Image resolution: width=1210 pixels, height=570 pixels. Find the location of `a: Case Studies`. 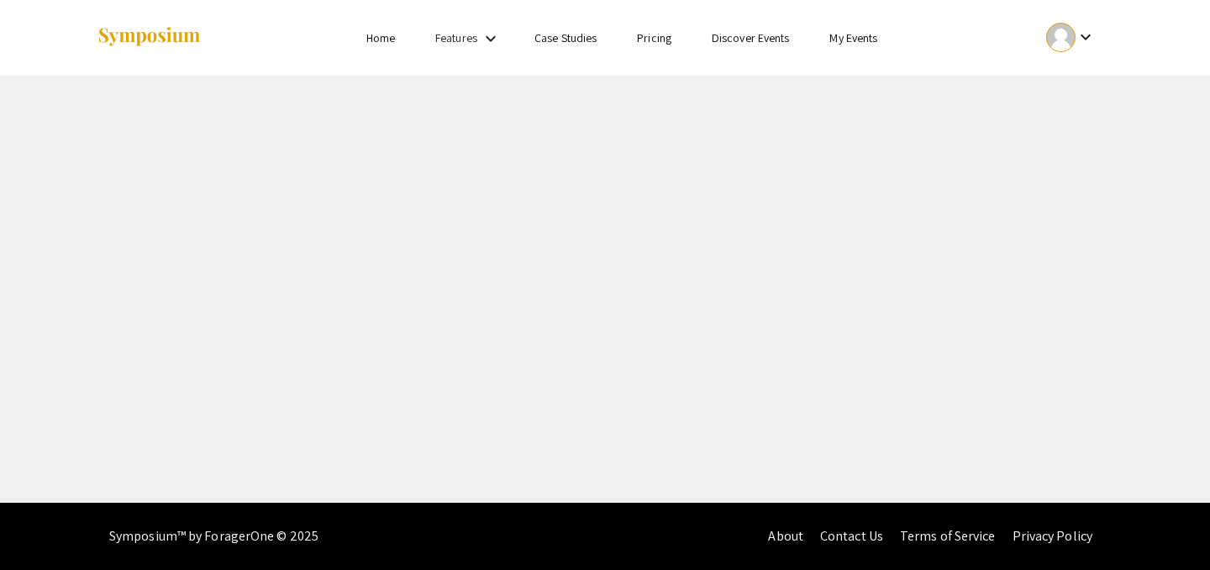

a: Case Studies is located at coordinates (565, 38).